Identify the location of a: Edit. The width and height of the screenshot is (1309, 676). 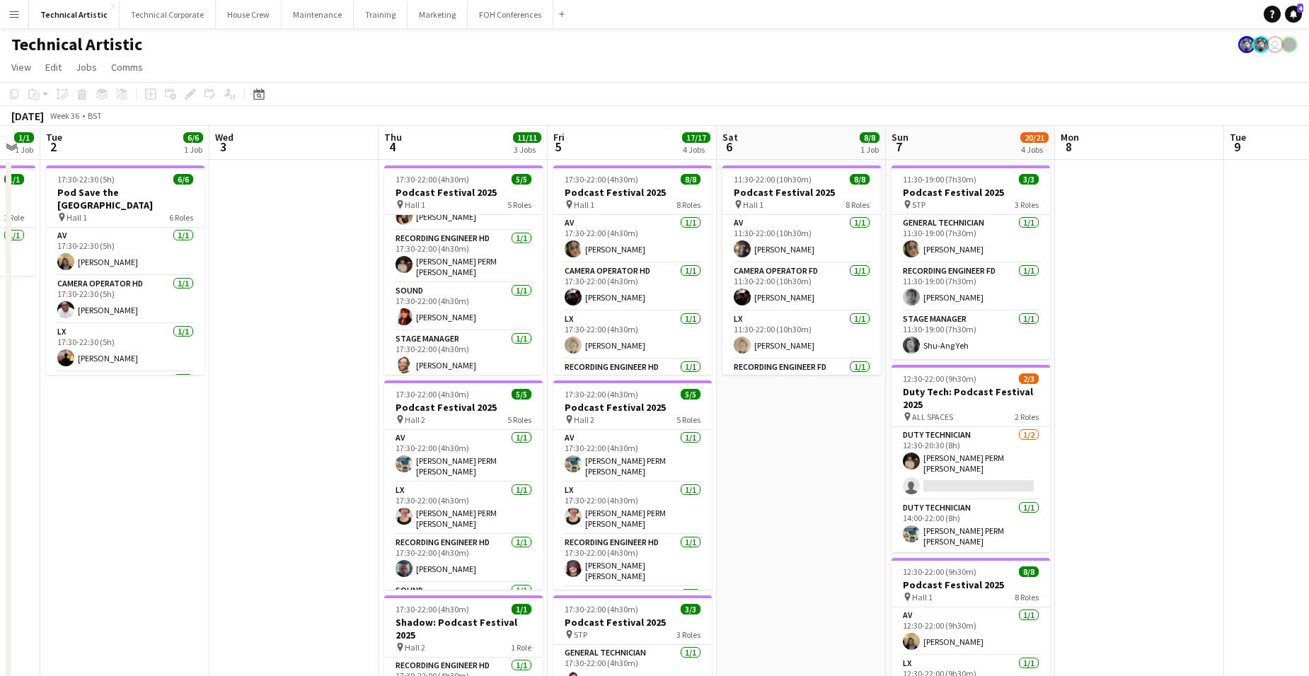
(53, 67).